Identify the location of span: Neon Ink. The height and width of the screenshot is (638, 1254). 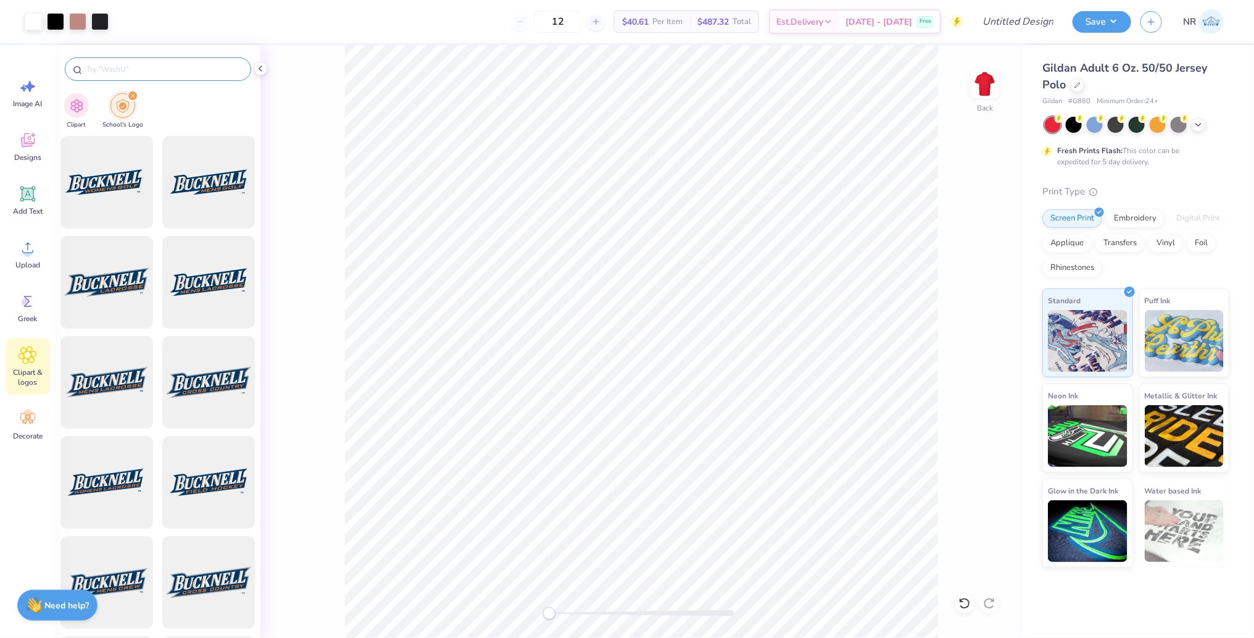
(1063, 395).